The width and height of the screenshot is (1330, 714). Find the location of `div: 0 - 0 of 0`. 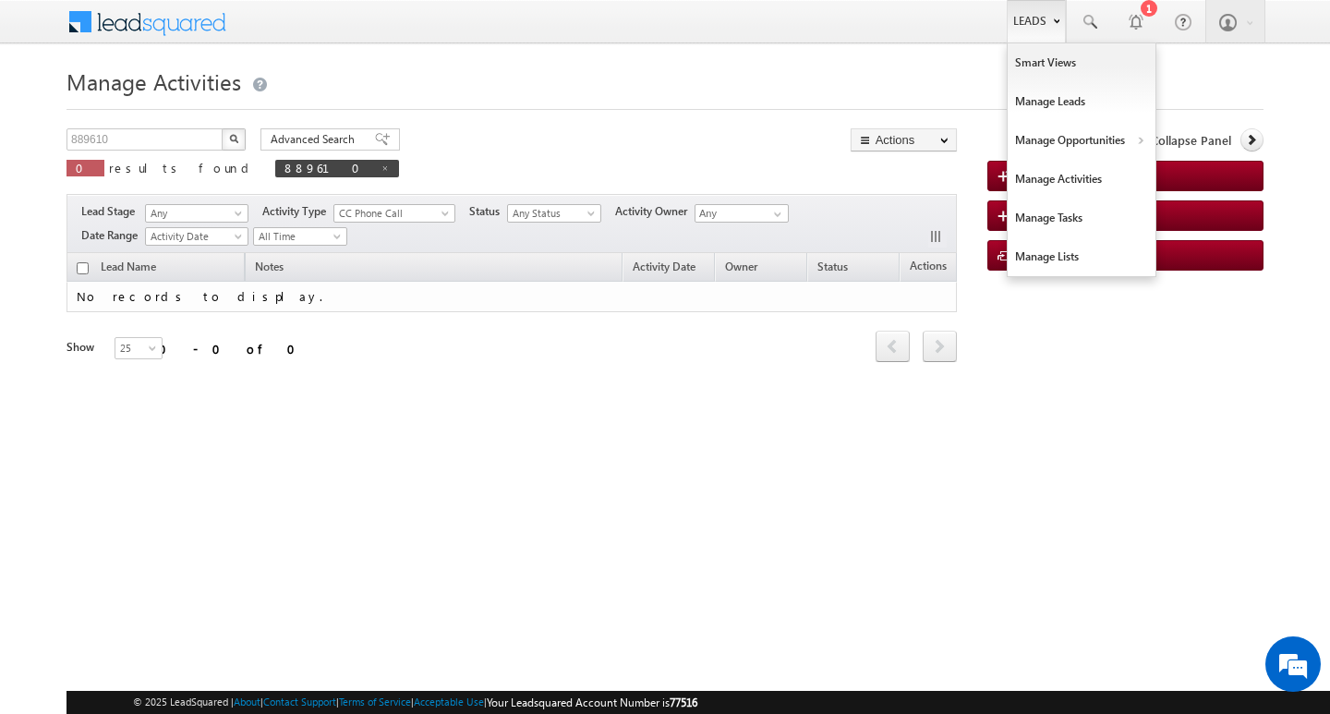

div: 0 - 0 of 0 is located at coordinates (233, 348).